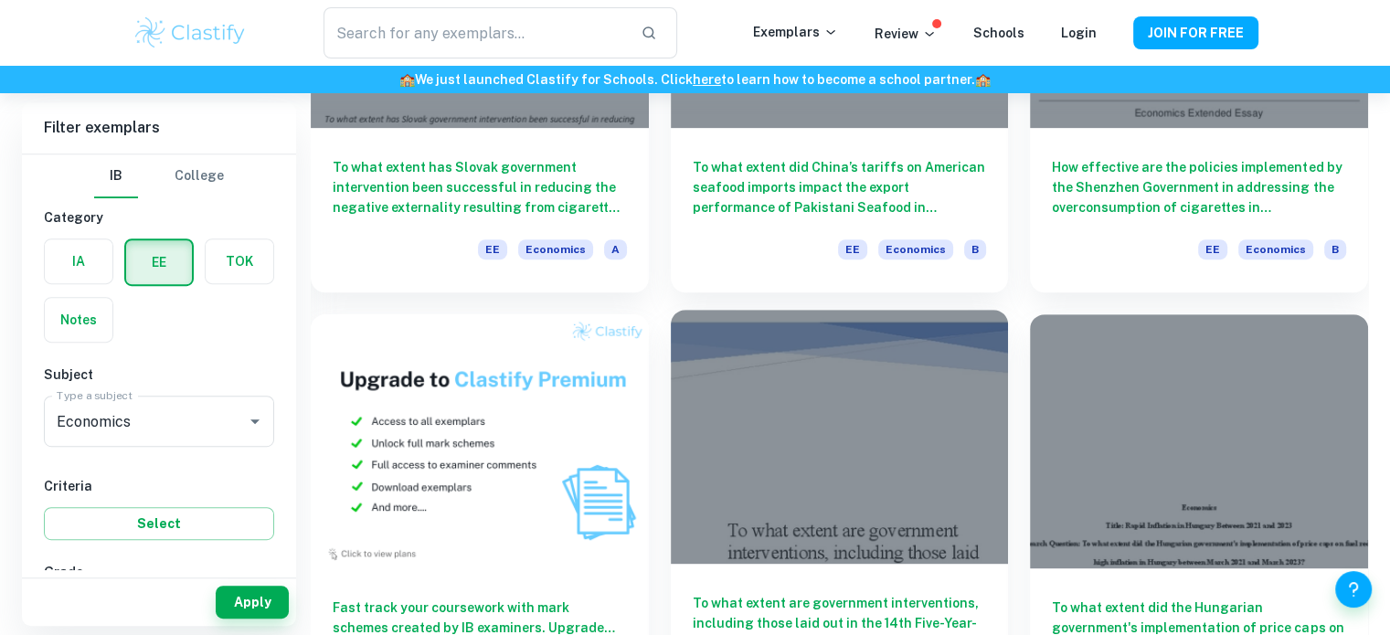 The image size is (1390, 635). Describe the element at coordinates (159, 262) in the screenshot. I see `button: EE` at that location.